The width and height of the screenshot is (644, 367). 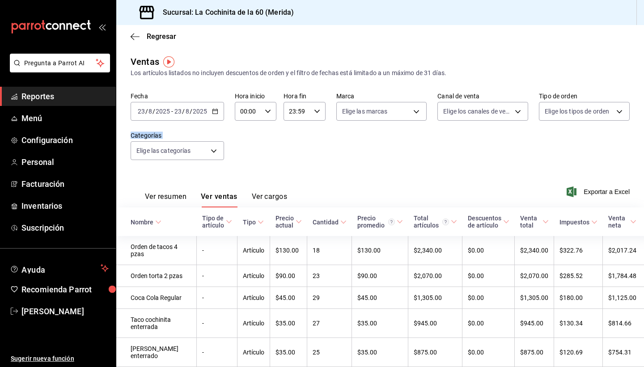 What do you see at coordinates (157, 276) in the screenshot?
I see `td: Orden torta 2 pzas` at bounding box center [157, 276].